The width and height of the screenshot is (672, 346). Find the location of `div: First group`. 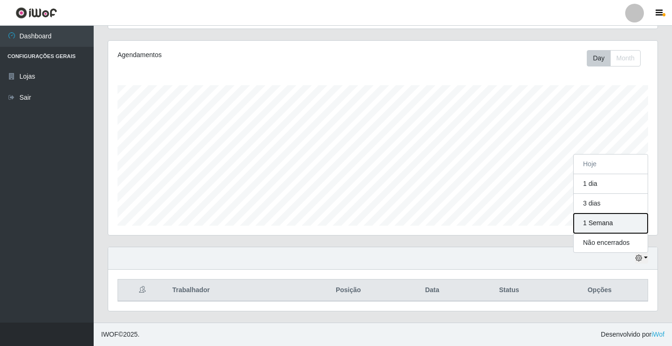

div: First group is located at coordinates (613, 58).